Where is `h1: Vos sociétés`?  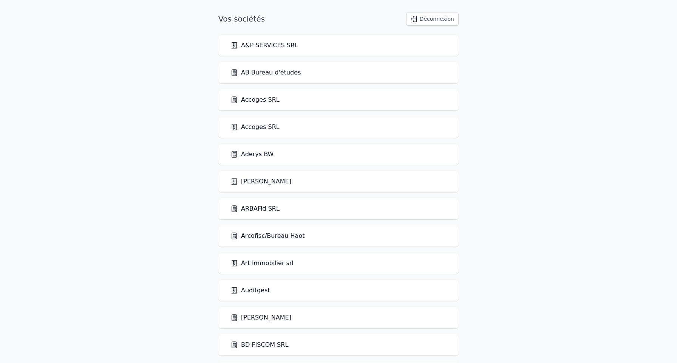
h1: Vos sociétés is located at coordinates (241, 19).